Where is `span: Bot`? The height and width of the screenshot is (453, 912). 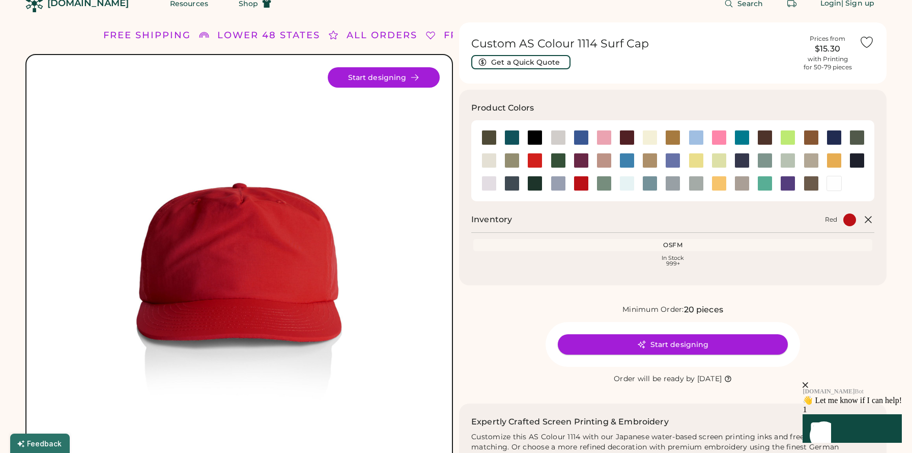 span: Bot is located at coordinates (91, 69).